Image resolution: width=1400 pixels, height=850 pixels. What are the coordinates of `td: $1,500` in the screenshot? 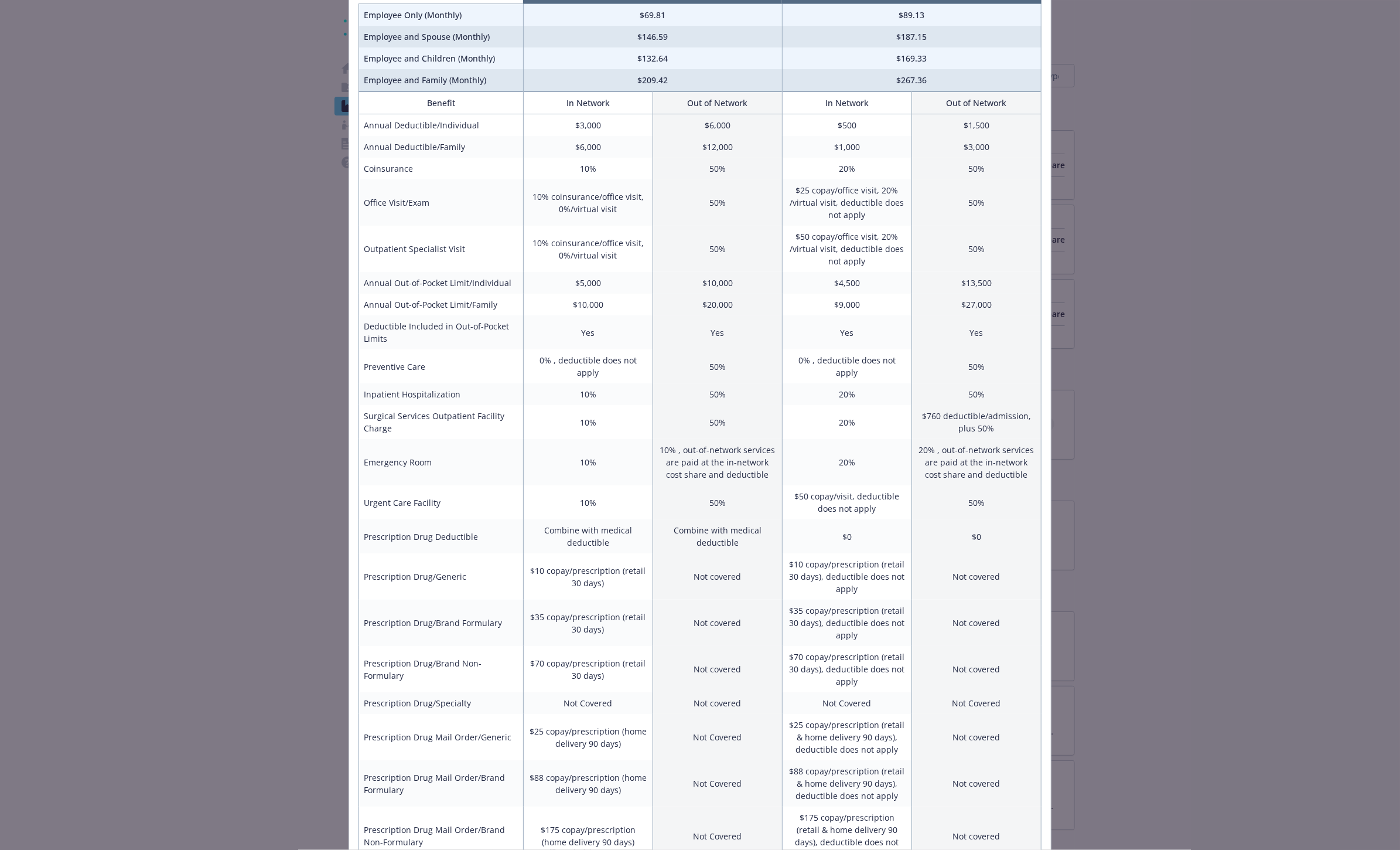 It's located at (976, 125).